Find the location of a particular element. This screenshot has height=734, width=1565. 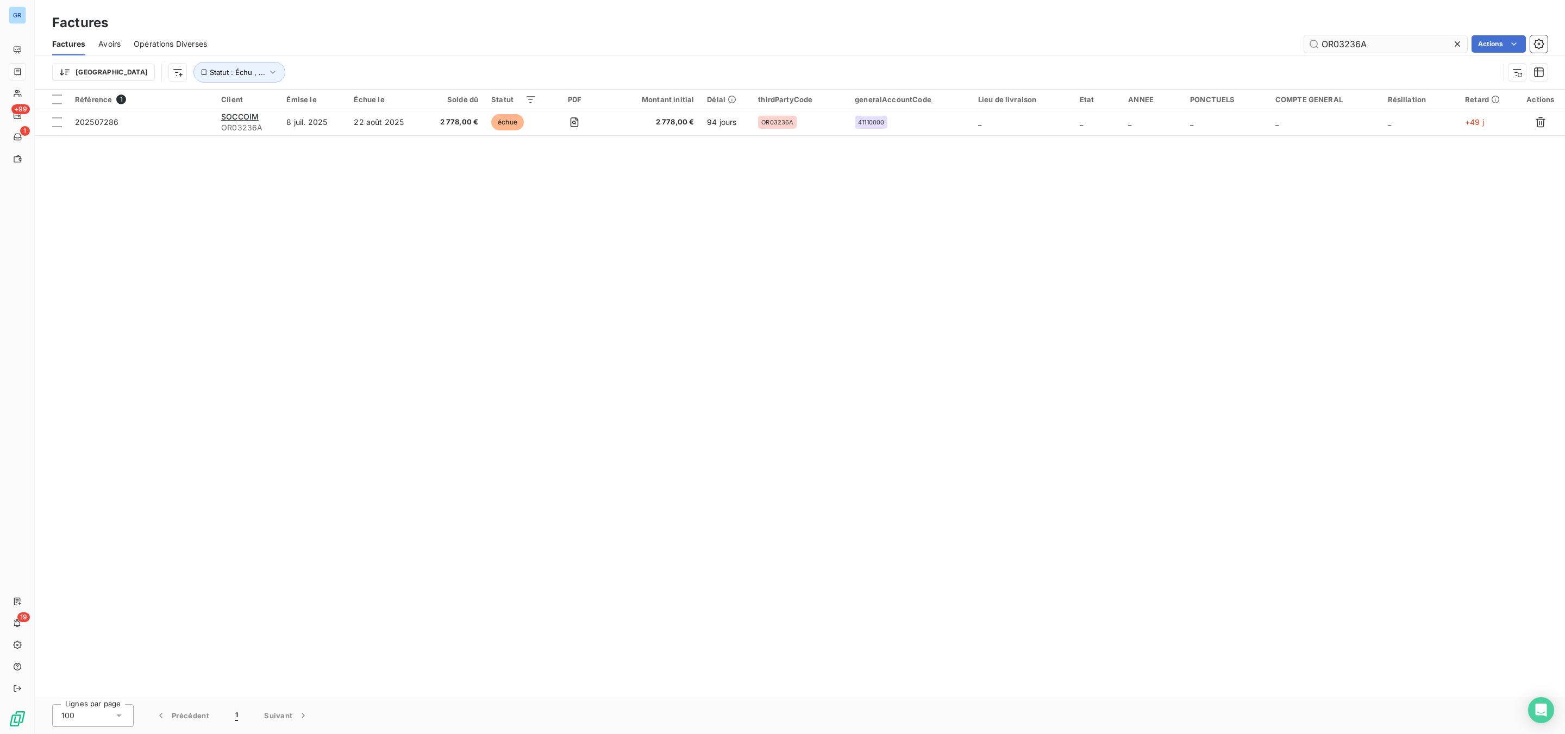

div: Solde dû is located at coordinates (454, 99).